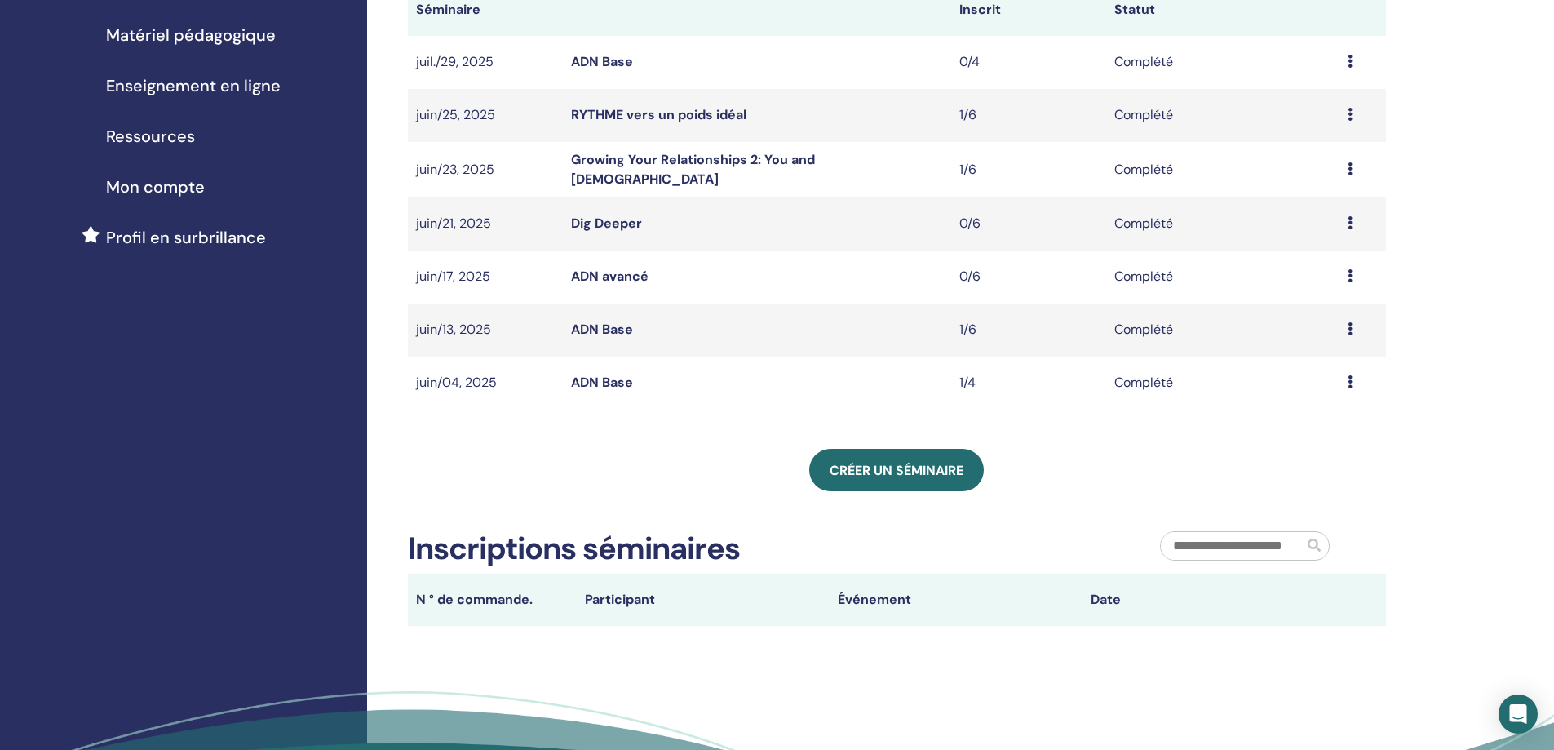 This screenshot has width=1554, height=750. What do you see at coordinates (485, 170) in the screenshot?
I see `td: juin/23, 2025` at bounding box center [485, 170].